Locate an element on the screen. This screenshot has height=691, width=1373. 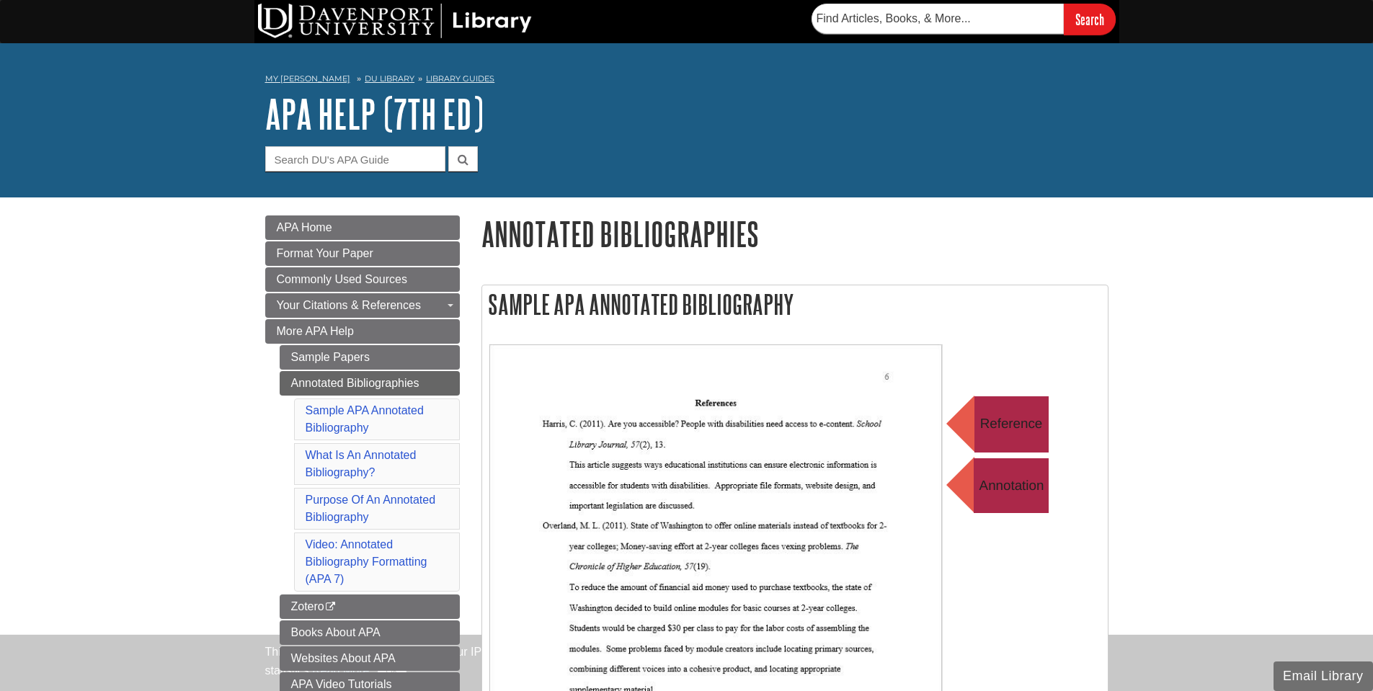
a: More APA Help is located at coordinates (363, 332).